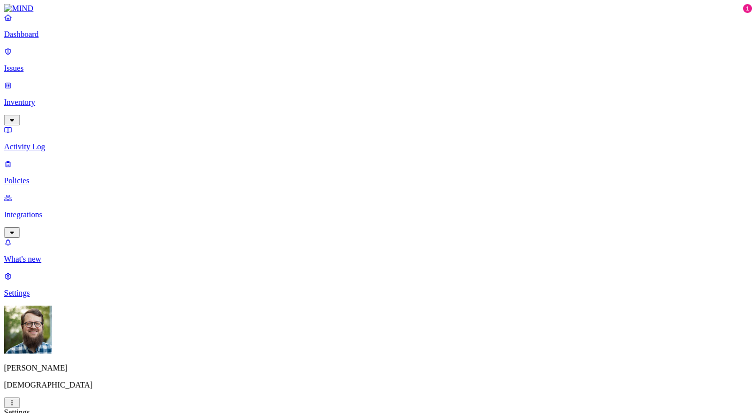  I want to click on a: Activity Log, so click(378, 138).